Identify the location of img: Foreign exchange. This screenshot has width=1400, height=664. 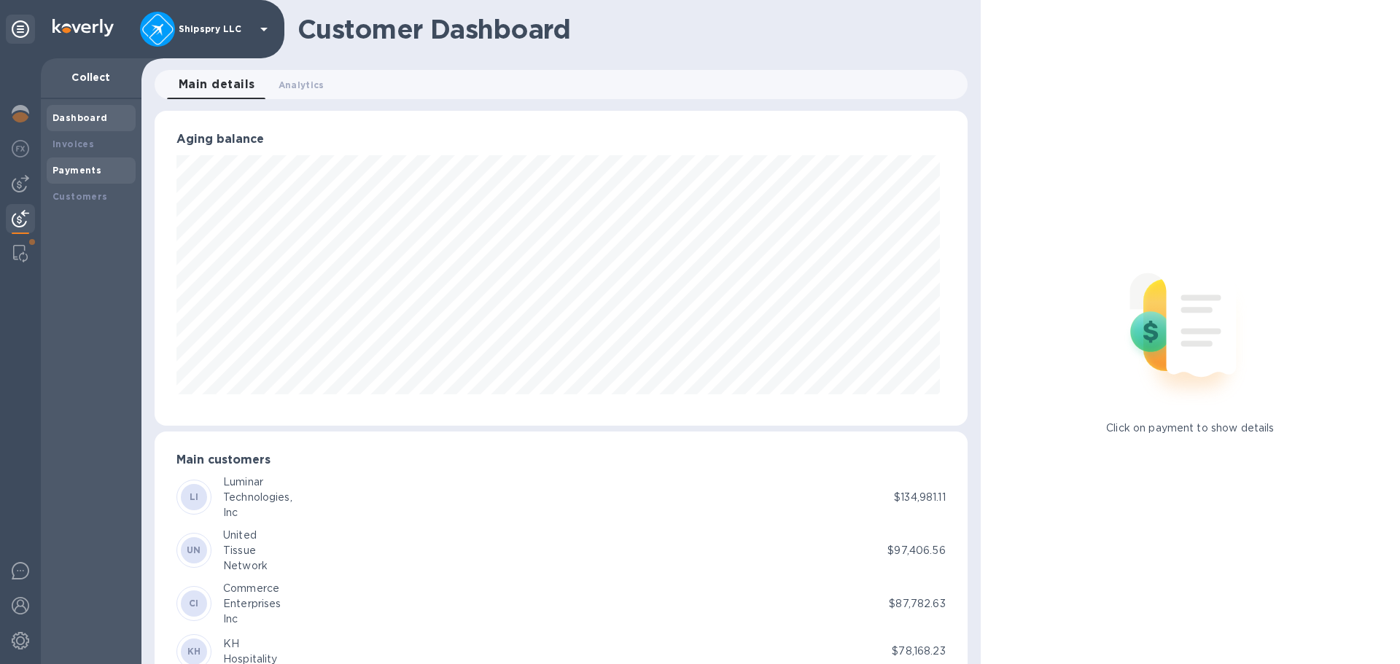
(20, 149).